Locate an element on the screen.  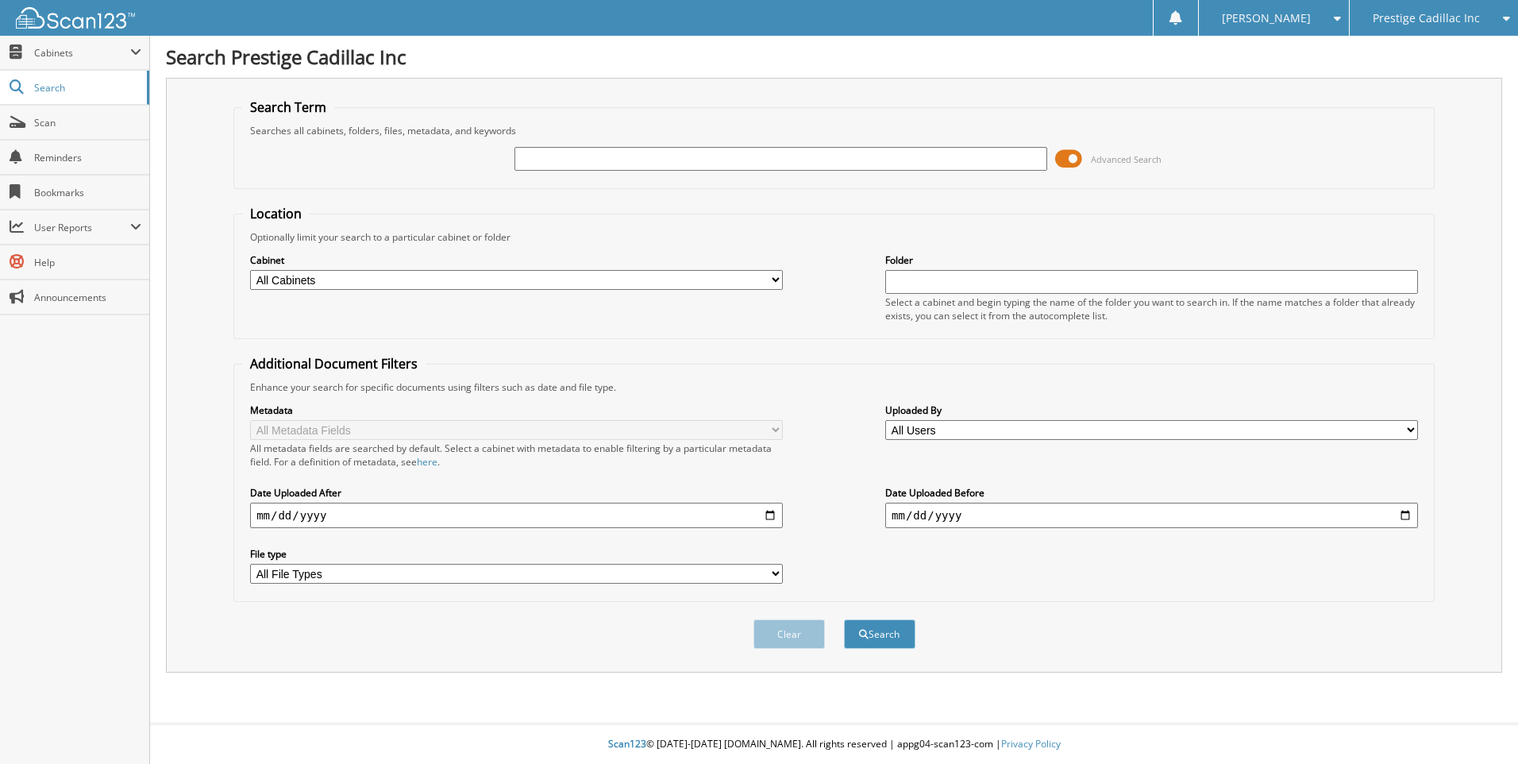
input: start is located at coordinates (516, 515).